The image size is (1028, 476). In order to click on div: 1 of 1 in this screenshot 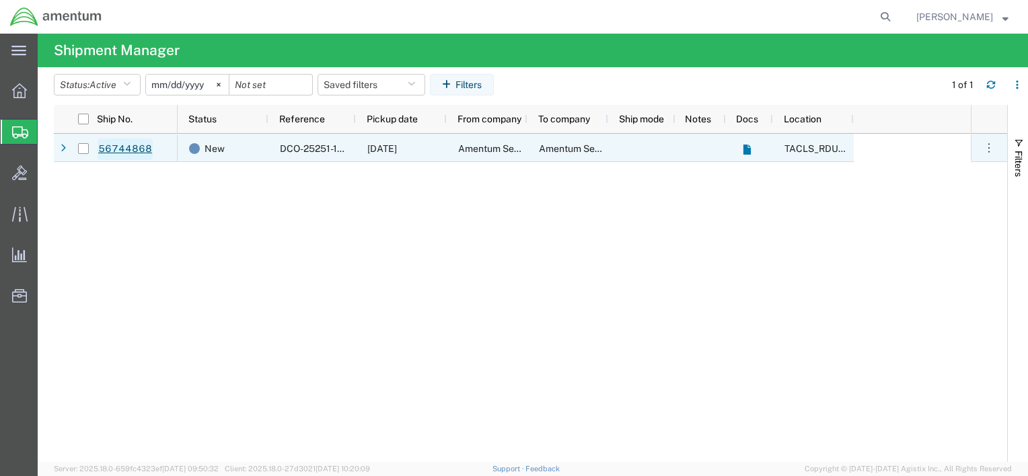, I will do `click(963, 85)`.